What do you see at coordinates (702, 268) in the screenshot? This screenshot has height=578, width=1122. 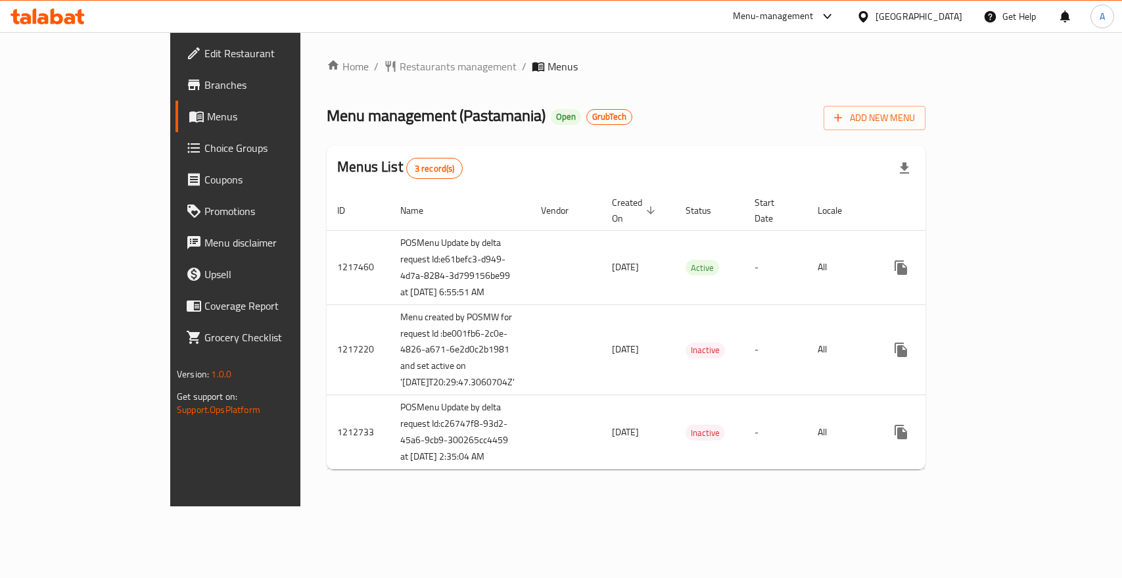 I see `span: Active` at bounding box center [702, 268].